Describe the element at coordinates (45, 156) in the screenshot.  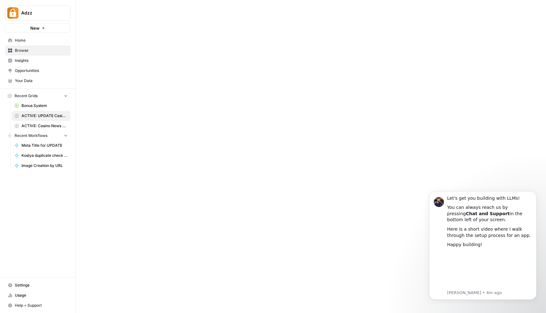
I see `span: Kostya duplicate check CRM` at that location.